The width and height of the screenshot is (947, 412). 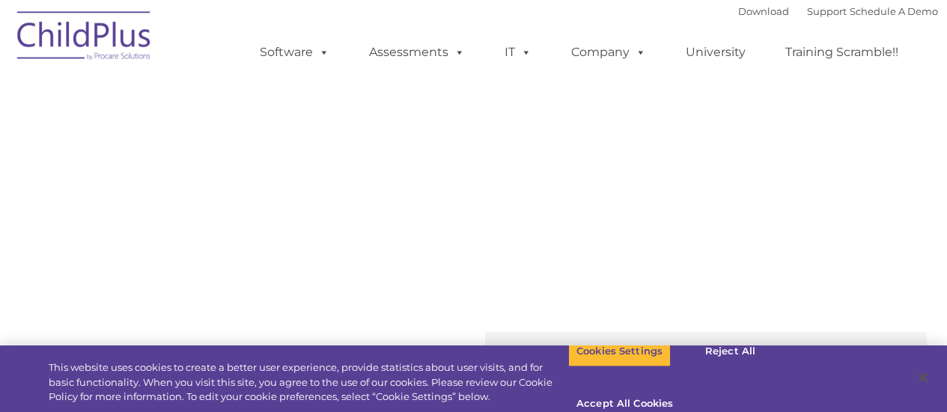 What do you see at coordinates (518, 52) in the screenshot?
I see `a: IT` at bounding box center [518, 52].